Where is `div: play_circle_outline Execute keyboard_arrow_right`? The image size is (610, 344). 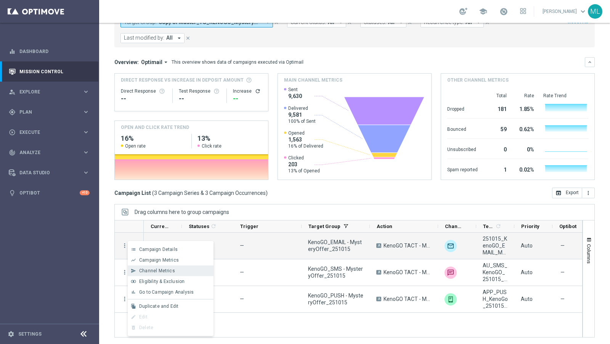 div: play_circle_outline Execute keyboard_arrow_right is located at coordinates (49, 132).